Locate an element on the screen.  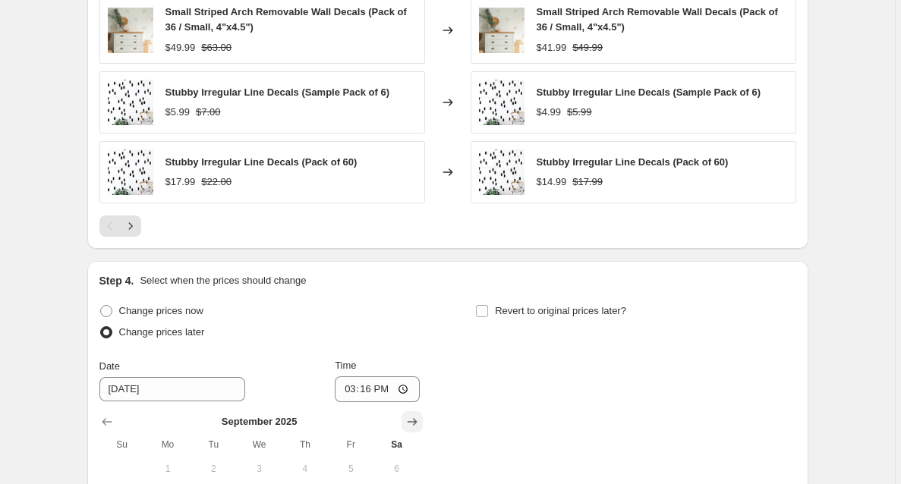
span: Mo is located at coordinates (168, 445).